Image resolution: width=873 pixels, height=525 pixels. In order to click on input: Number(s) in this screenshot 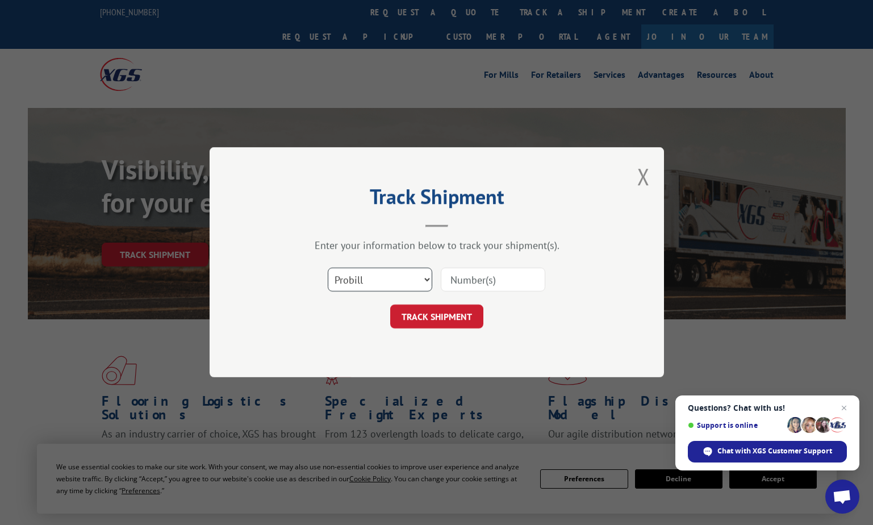, I will do `click(493, 280)`.